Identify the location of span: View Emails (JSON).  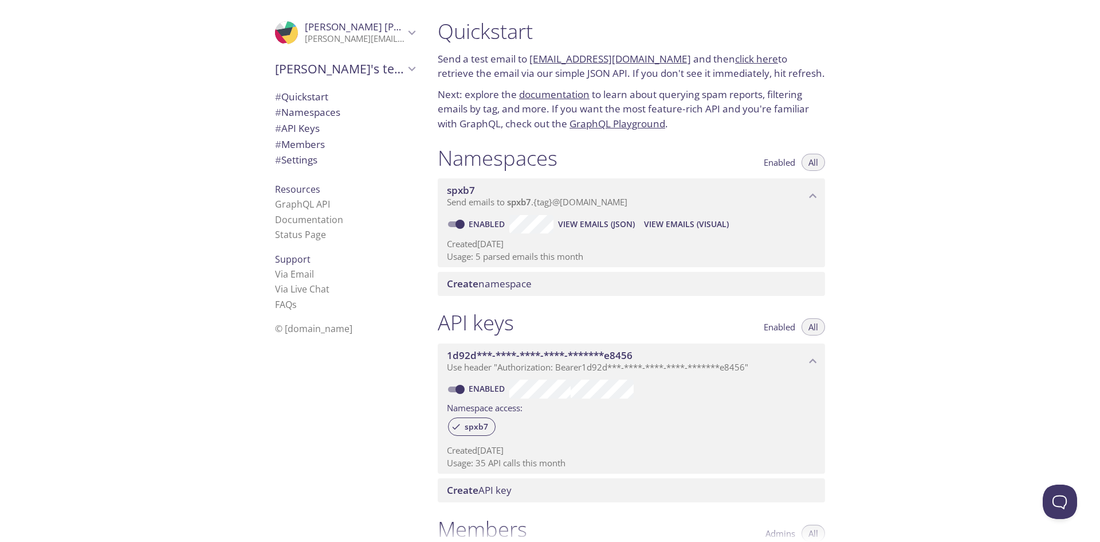
(597, 224).